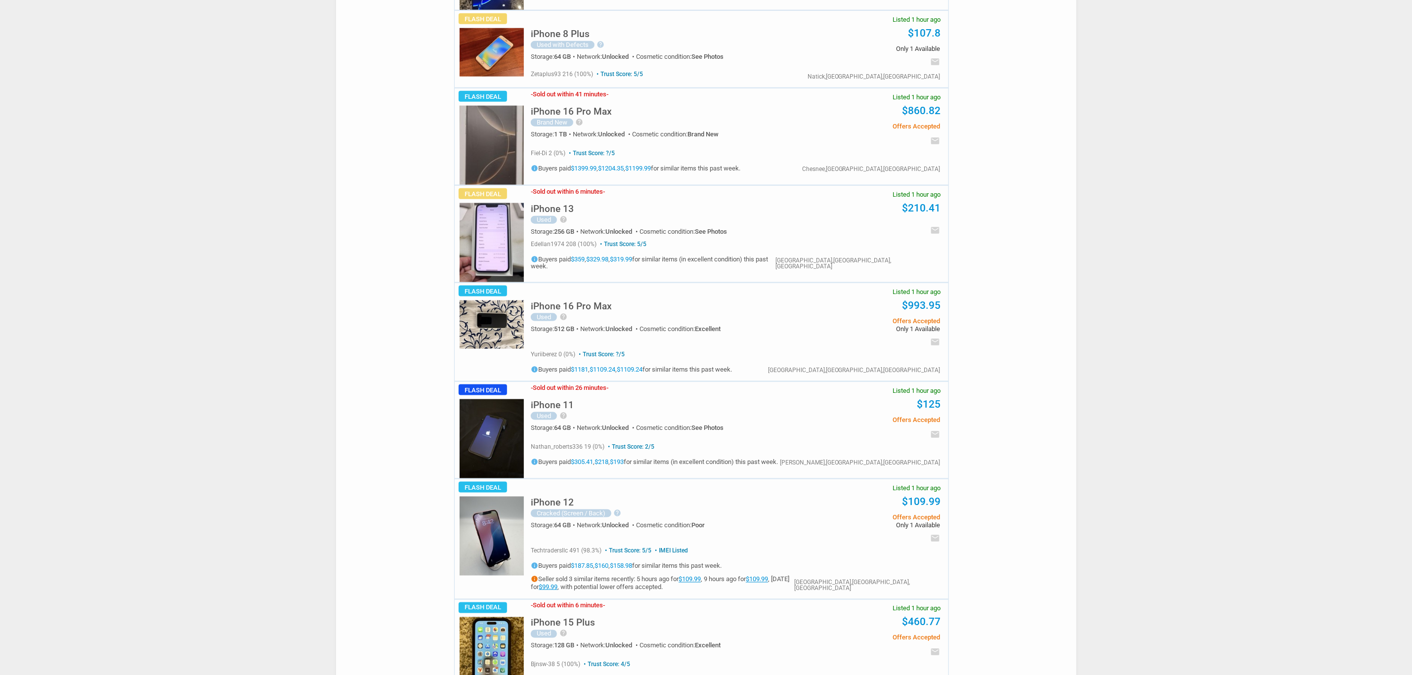 This screenshot has height=675, width=1412. What do you see at coordinates (552, 502) in the screenshot?
I see `h5: iPhone 12` at bounding box center [552, 502].